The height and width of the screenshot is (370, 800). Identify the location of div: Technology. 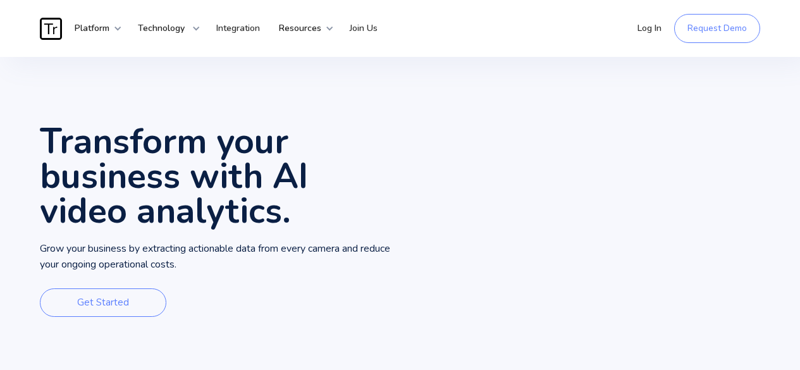
(164, 28).